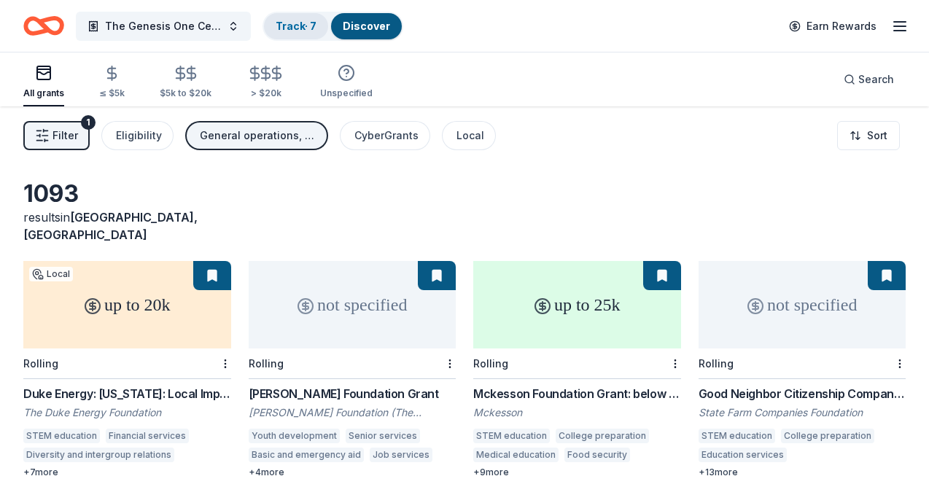  What do you see at coordinates (112, 93) in the screenshot?
I see `div: ≤ $5k` at bounding box center [112, 93].